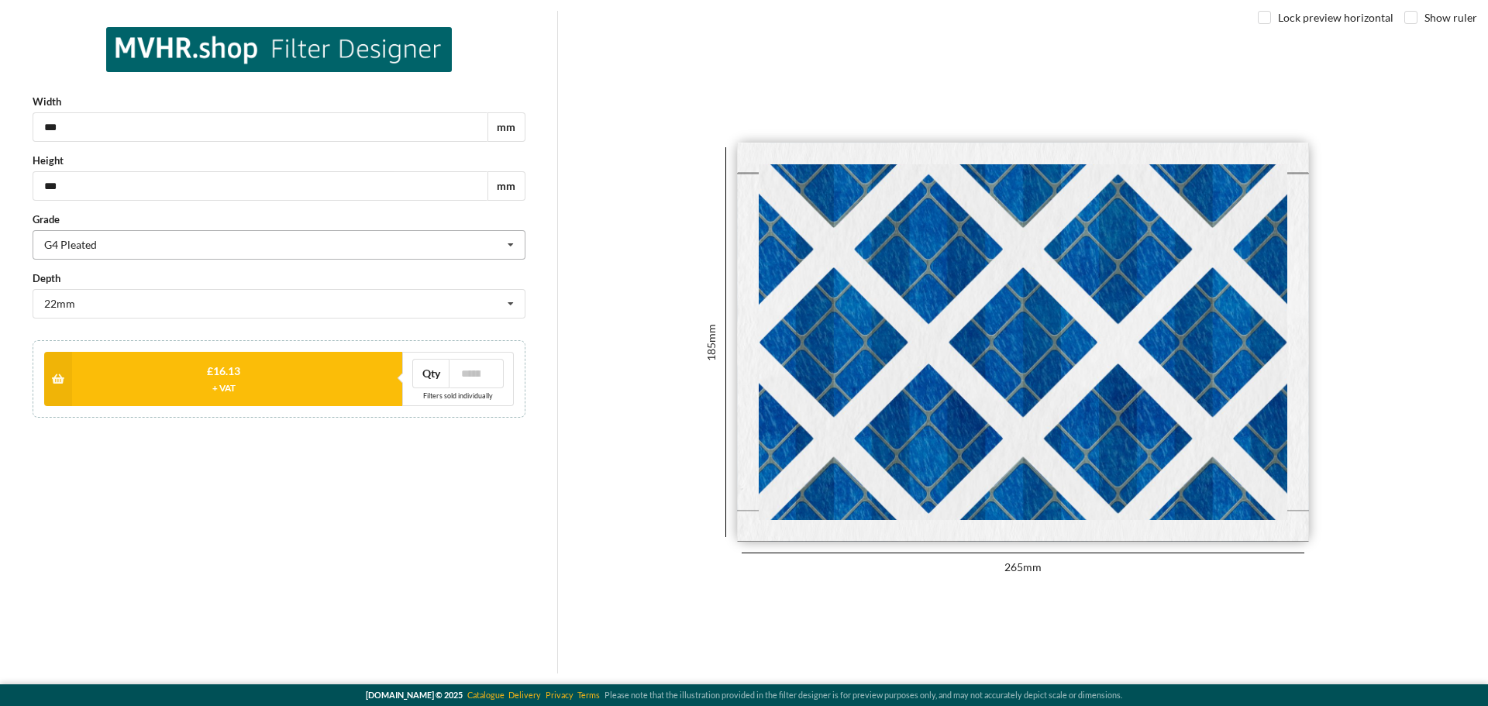  What do you see at coordinates (279, 160) in the screenshot?
I see `label: Height` at bounding box center [279, 160].